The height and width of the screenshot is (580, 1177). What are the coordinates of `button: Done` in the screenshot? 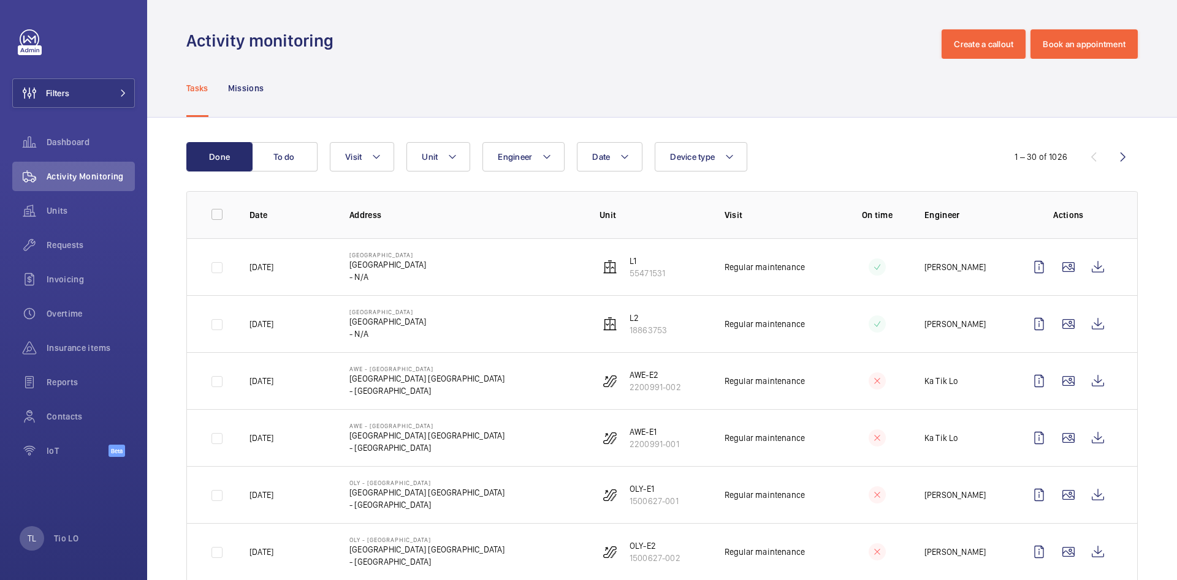 It's located at (219, 157).